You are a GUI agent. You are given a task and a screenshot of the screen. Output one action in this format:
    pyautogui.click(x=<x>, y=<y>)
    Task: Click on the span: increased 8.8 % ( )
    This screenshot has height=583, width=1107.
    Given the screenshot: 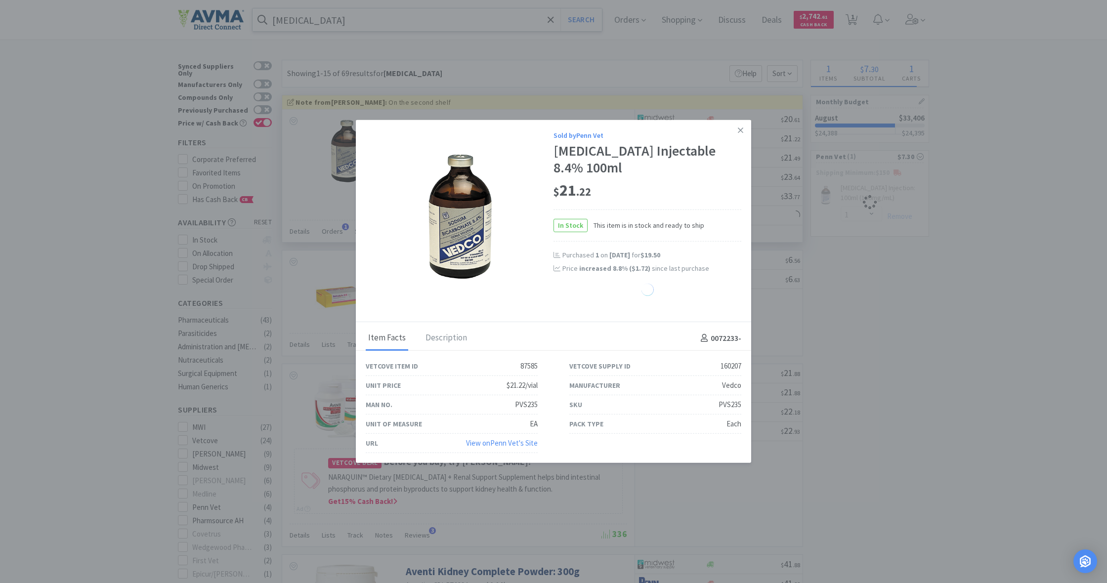 What is the action you would take?
    pyautogui.click(x=615, y=268)
    